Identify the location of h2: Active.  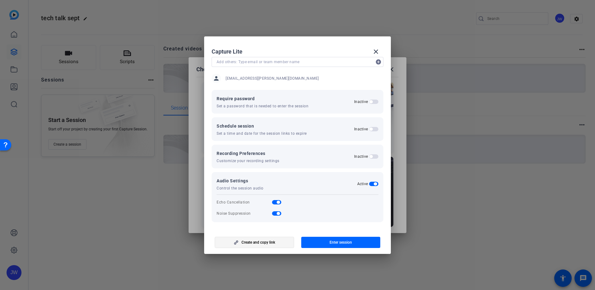
(362, 184).